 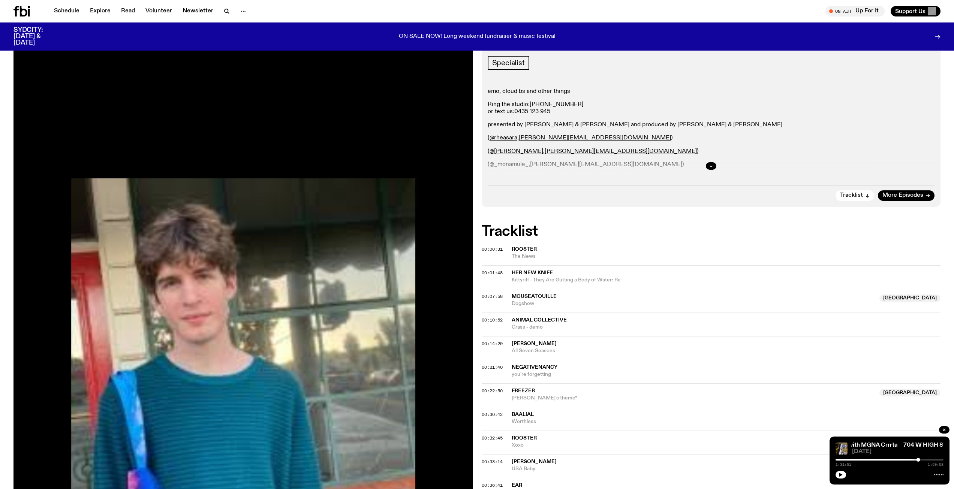 I want to click on a: Read, so click(x=128, y=11).